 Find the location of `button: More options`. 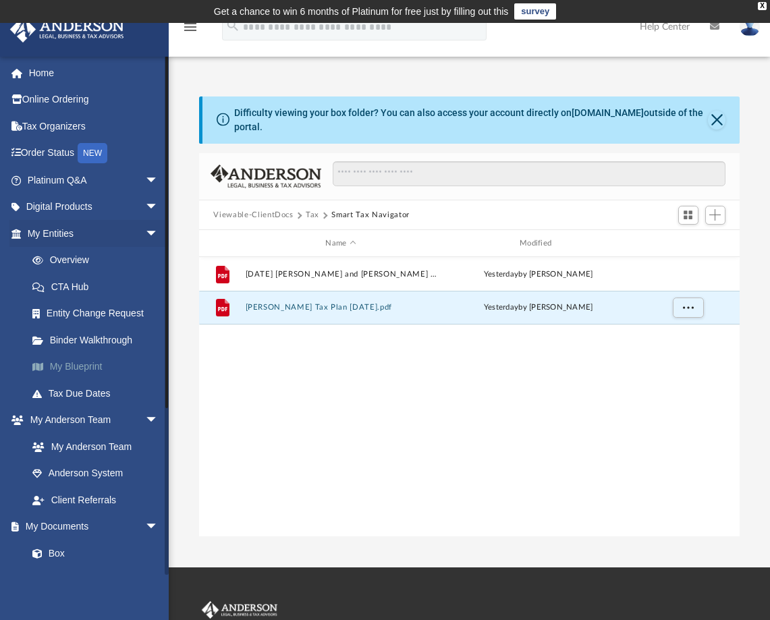

button: More options is located at coordinates (688, 308).